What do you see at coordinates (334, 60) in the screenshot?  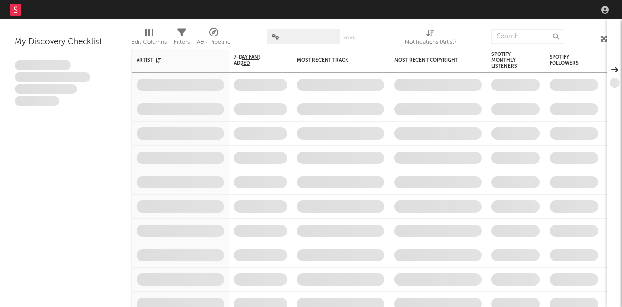 I see `div: Most Recent Track` at bounding box center [334, 60].